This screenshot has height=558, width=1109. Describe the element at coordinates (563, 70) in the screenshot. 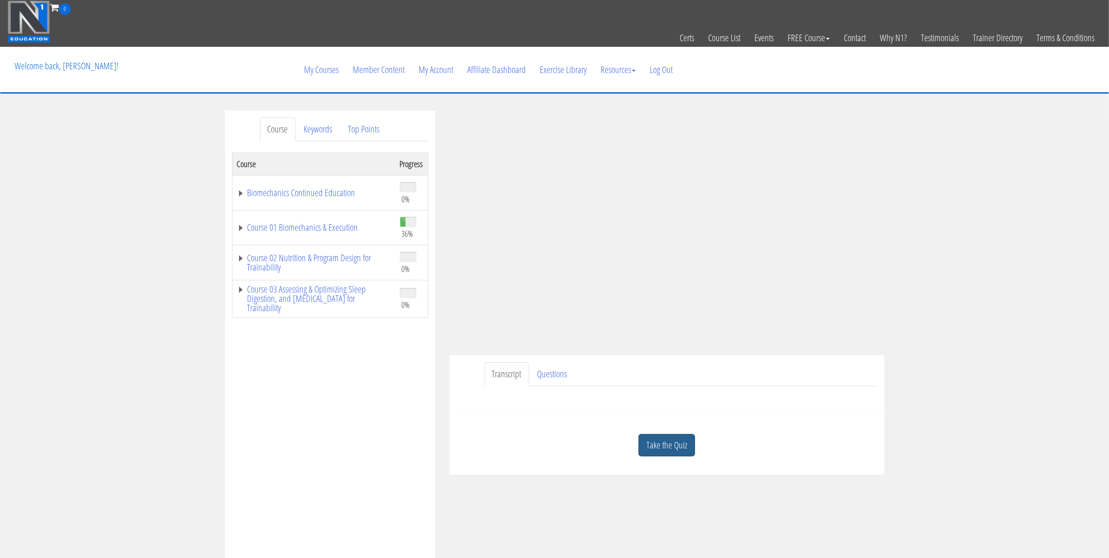

I see `a: Exercise Library` at that location.